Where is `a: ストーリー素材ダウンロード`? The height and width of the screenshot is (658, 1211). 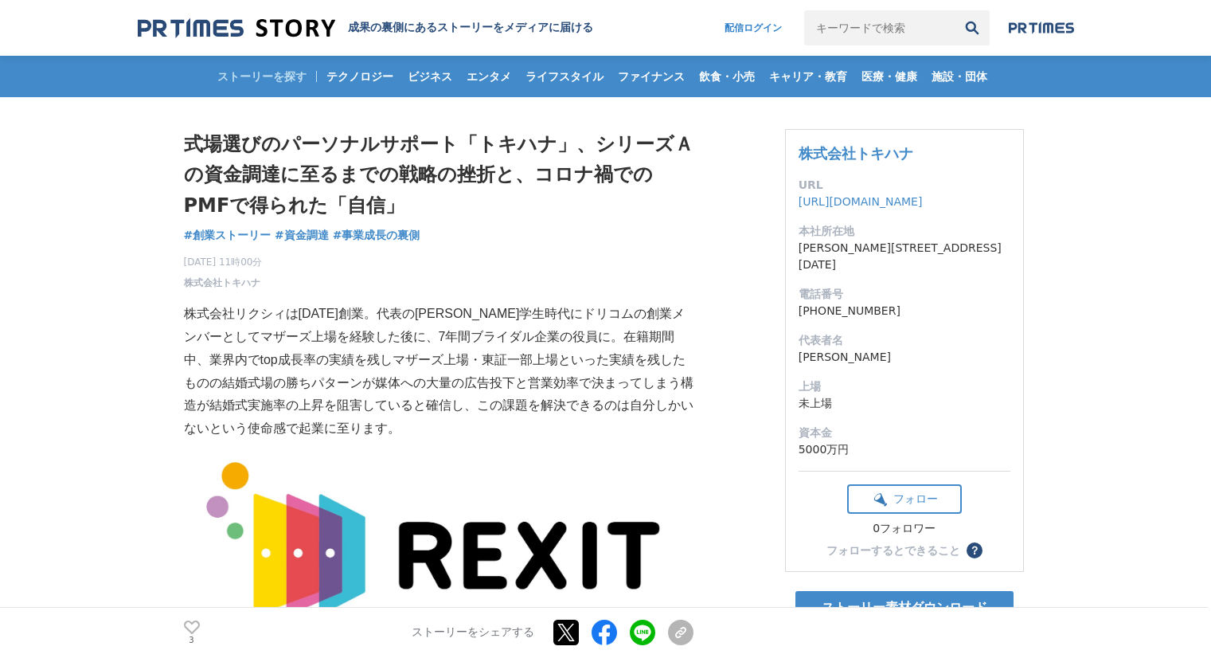 a: ストーリー素材ダウンロード is located at coordinates (905, 608).